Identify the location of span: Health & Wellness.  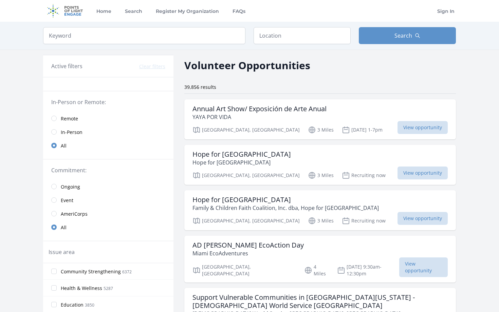
(81, 289).